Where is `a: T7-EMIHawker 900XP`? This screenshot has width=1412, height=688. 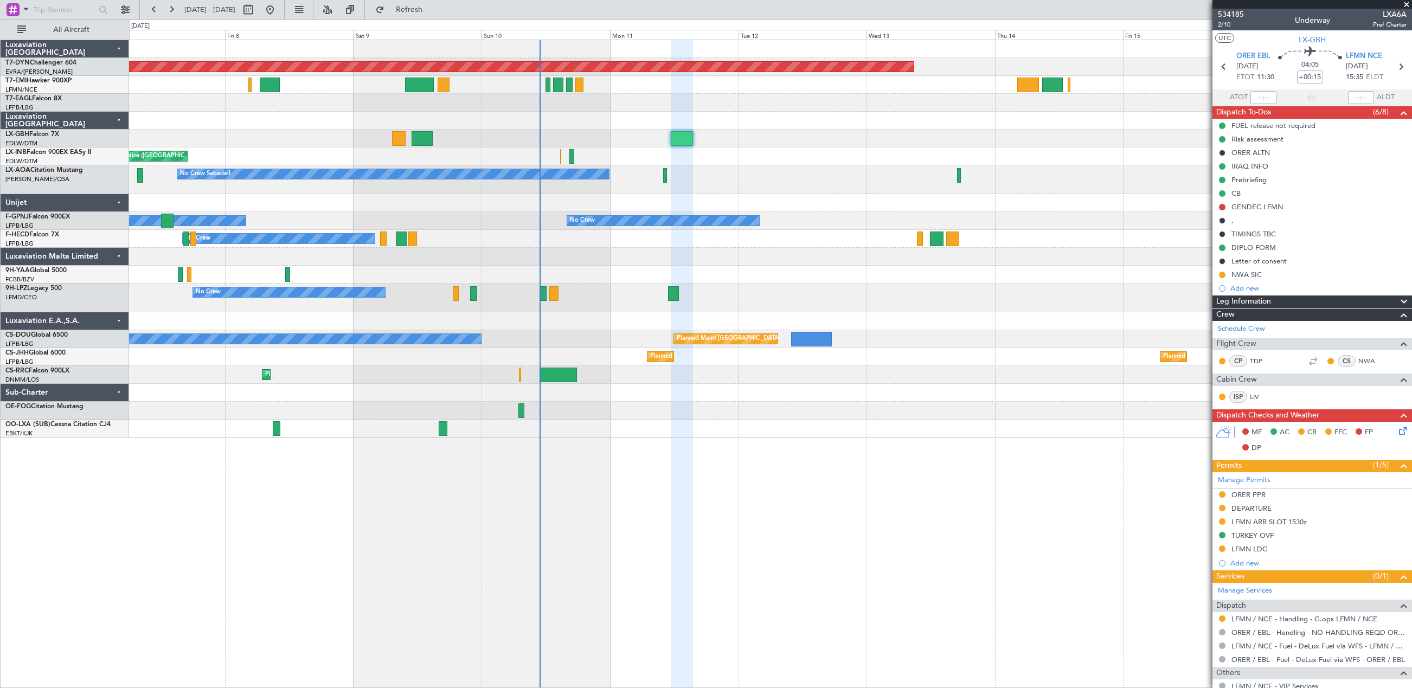 a: T7-EMIHawker 900XP is located at coordinates (38, 81).